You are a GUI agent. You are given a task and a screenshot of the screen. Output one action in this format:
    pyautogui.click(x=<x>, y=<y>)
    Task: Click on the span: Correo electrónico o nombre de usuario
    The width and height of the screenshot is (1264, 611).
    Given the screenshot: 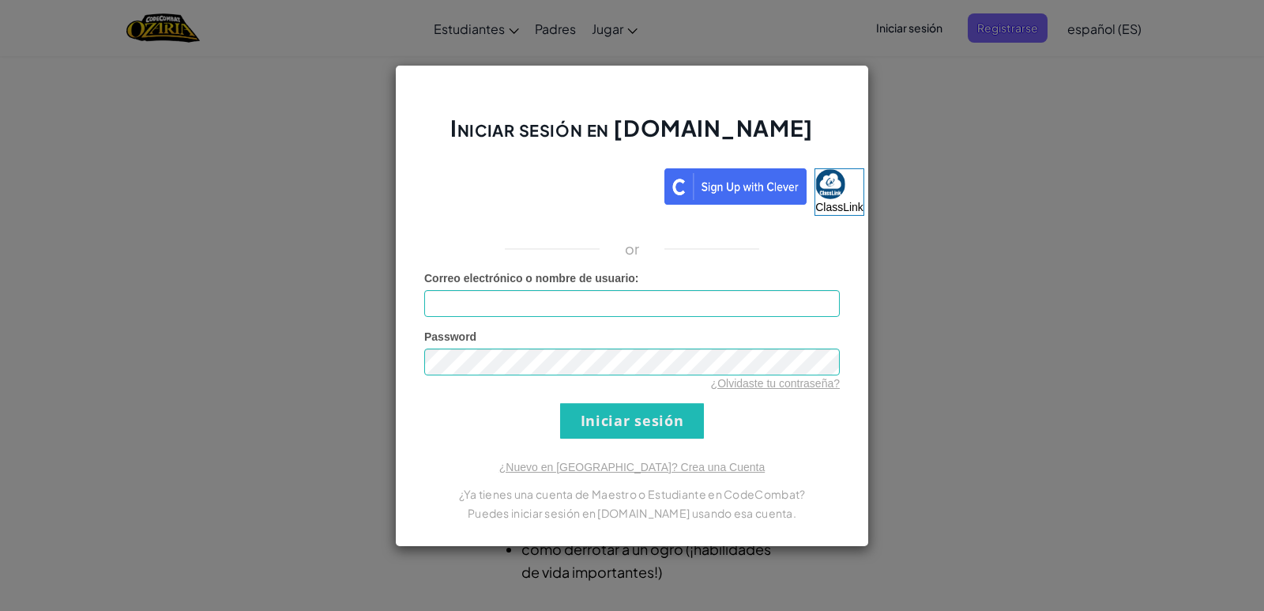 What is the action you would take?
    pyautogui.click(x=529, y=278)
    